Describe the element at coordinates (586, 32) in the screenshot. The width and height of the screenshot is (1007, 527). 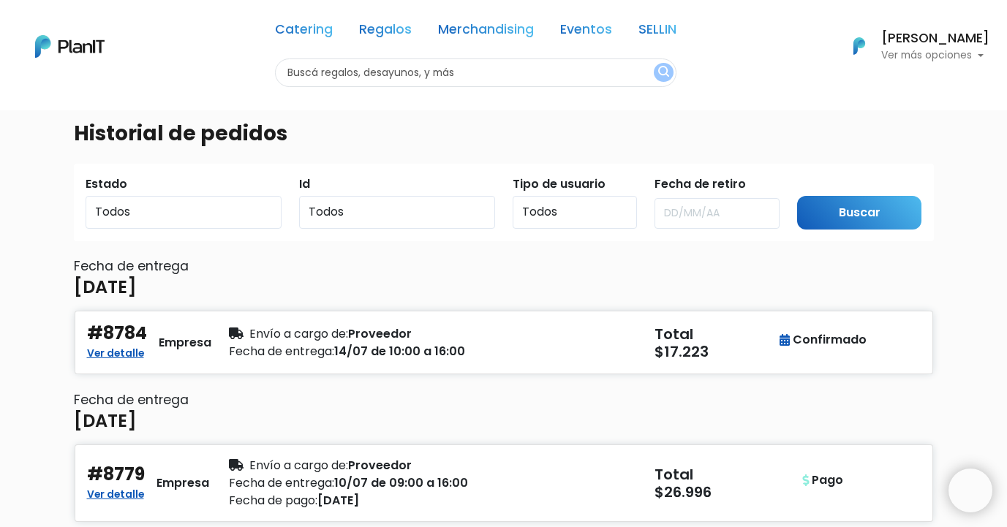
I see `a: Eventos` at that location.